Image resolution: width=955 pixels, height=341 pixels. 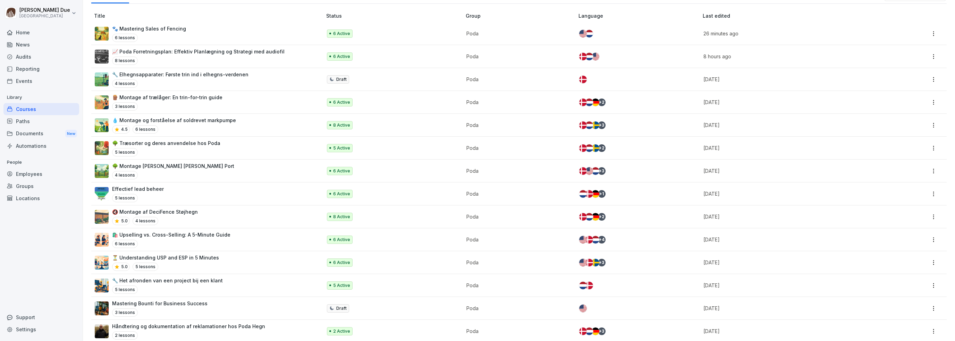 What do you see at coordinates (102, 332) in the screenshot?
I see `img: uxym994ipj0t40gzzyaaynqf.png` at bounding box center [102, 332].